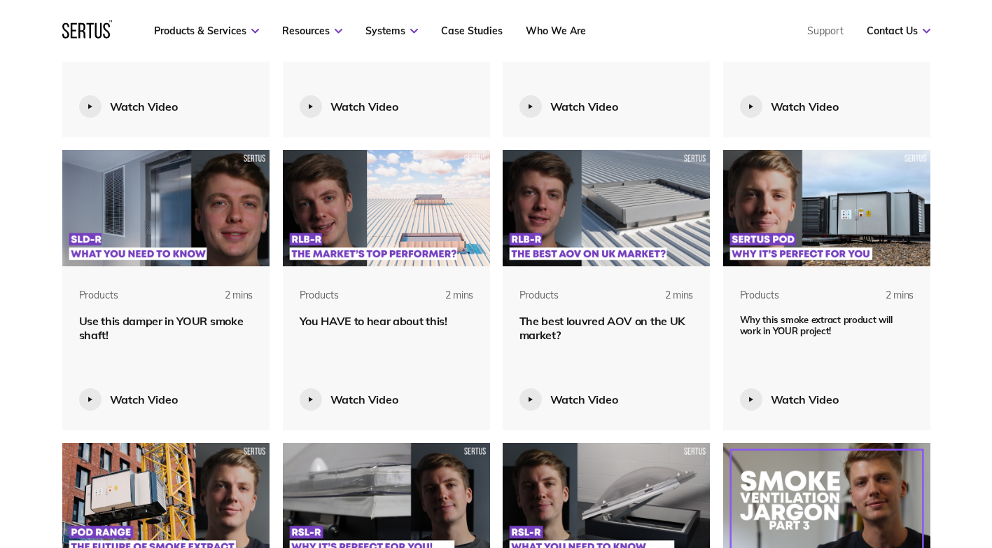 This screenshot has height=548, width=992. I want to click on span: Why this smoke extract product will work in YOUR project!, so click(816, 325).